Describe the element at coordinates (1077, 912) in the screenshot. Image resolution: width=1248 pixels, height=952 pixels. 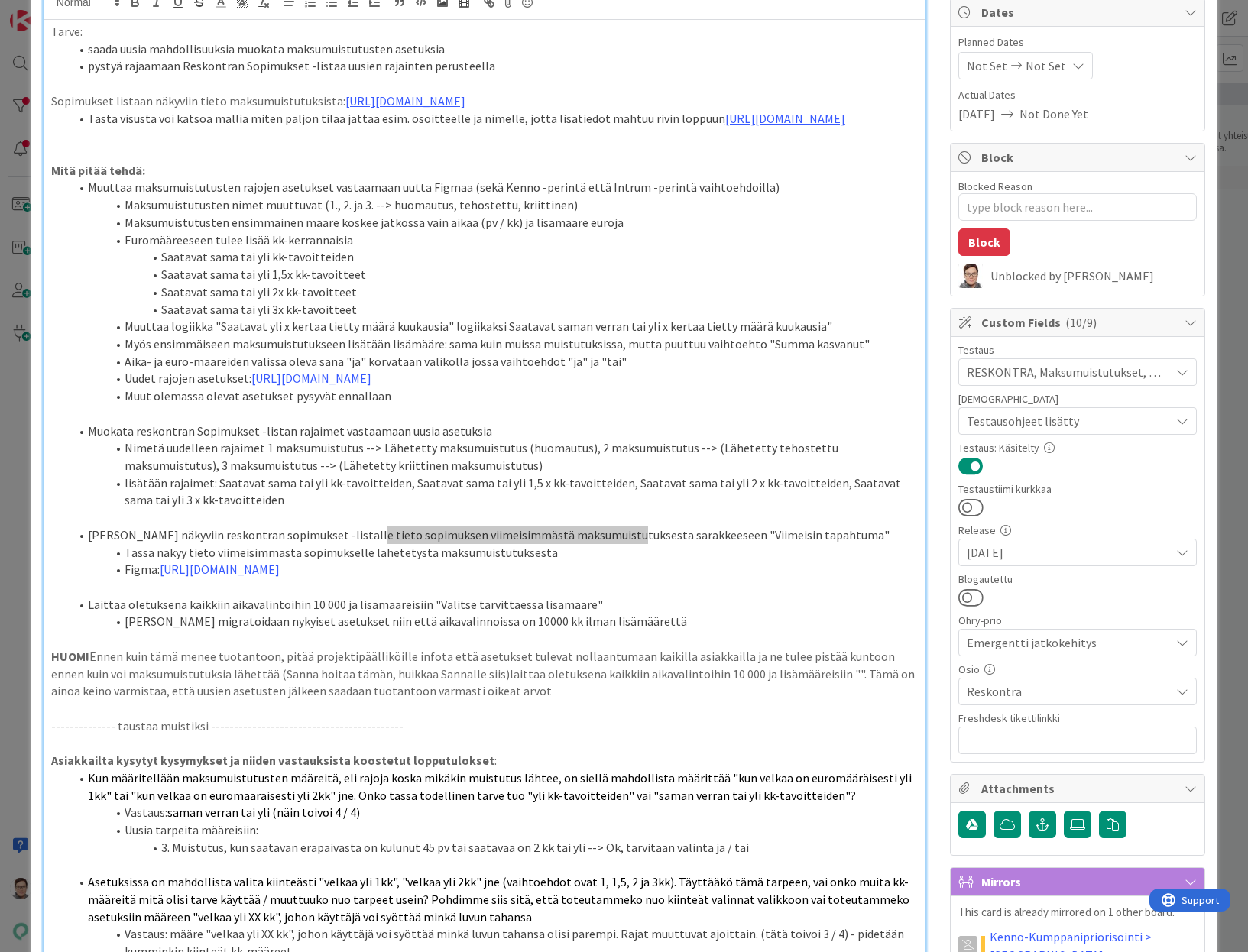
I see `p: This card is already mirrored on 1 other board.` at that location.